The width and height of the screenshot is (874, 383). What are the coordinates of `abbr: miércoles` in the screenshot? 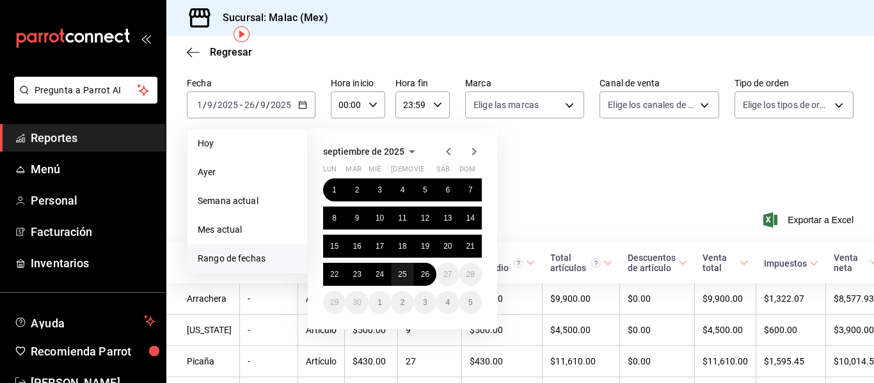 It's located at (374, 172).